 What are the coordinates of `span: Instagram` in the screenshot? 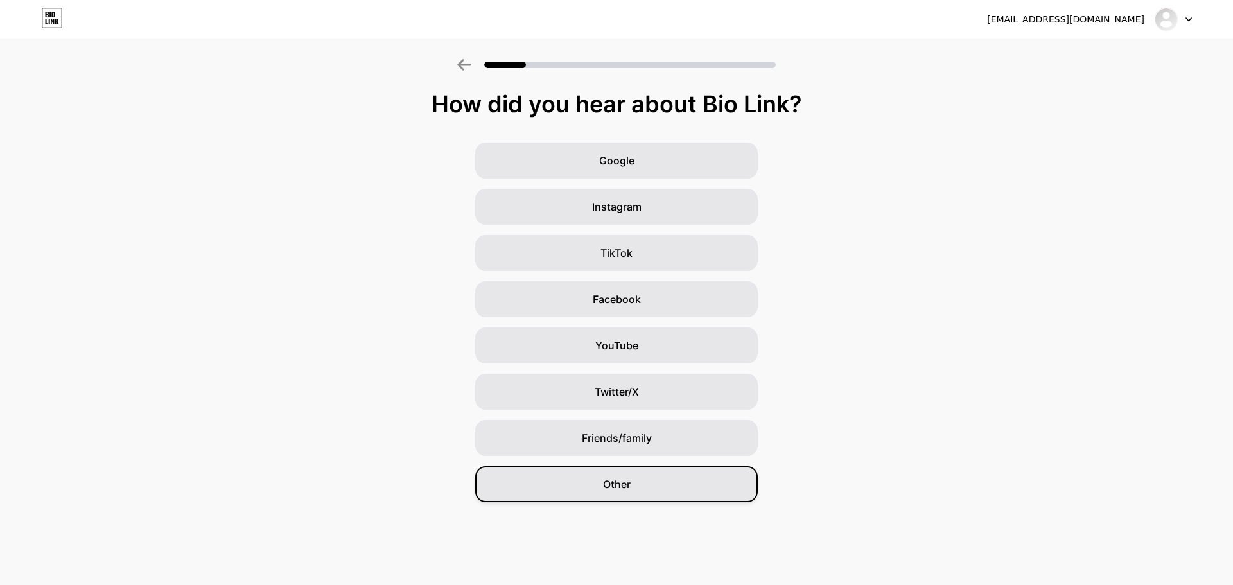 It's located at (616, 207).